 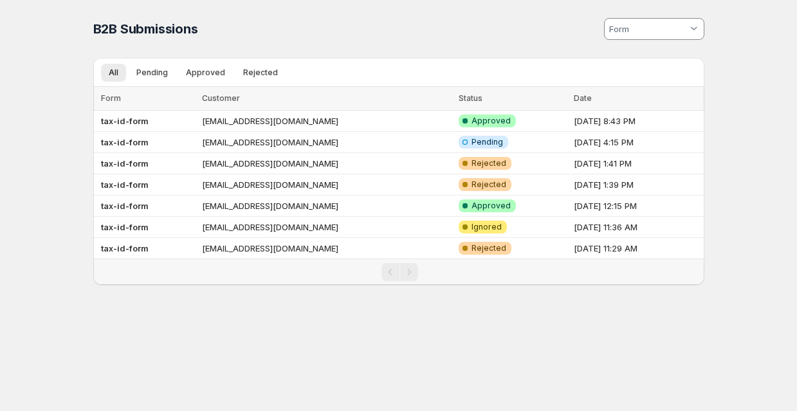 I want to click on nav: Pagination, so click(x=399, y=271).